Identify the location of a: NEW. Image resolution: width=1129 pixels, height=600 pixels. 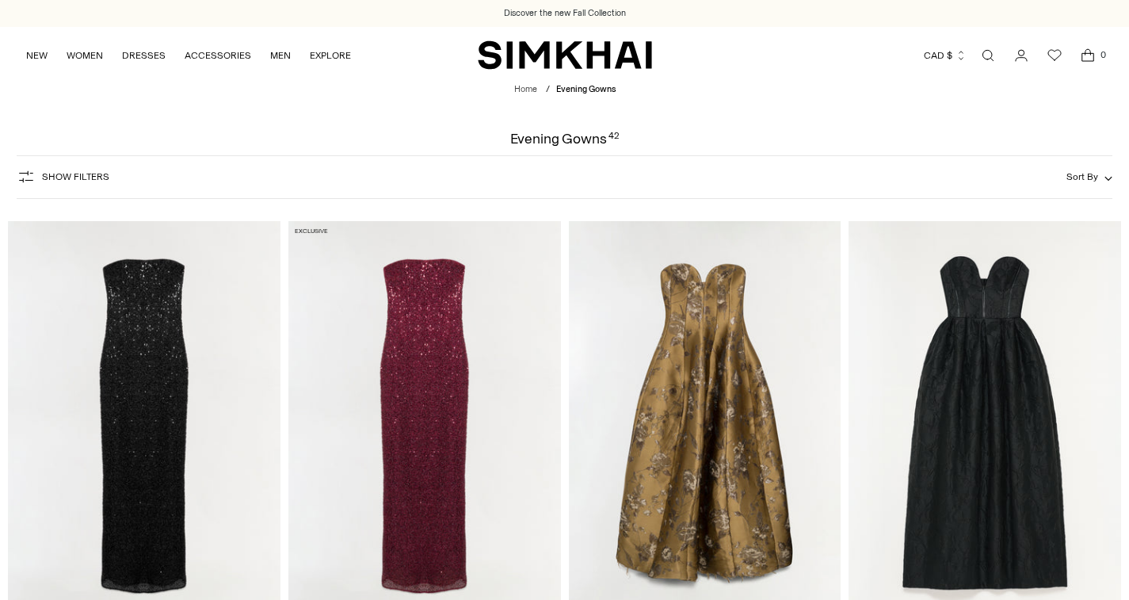
(36, 55).